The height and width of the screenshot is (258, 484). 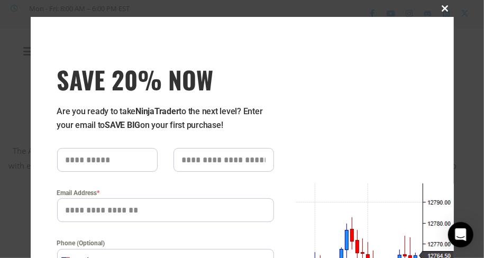 What do you see at coordinates (122, 125) in the screenshot?
I see `strong: SAVE BIG` at bounding box center [122, 125].